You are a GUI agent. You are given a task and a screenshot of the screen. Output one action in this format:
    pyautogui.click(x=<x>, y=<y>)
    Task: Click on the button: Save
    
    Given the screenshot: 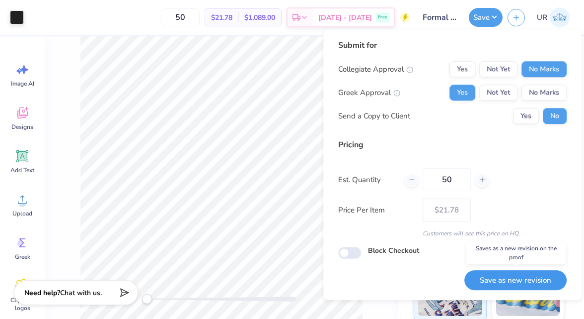 What is the action you would take?
    pyautogui.click(x=486, y=17)
    